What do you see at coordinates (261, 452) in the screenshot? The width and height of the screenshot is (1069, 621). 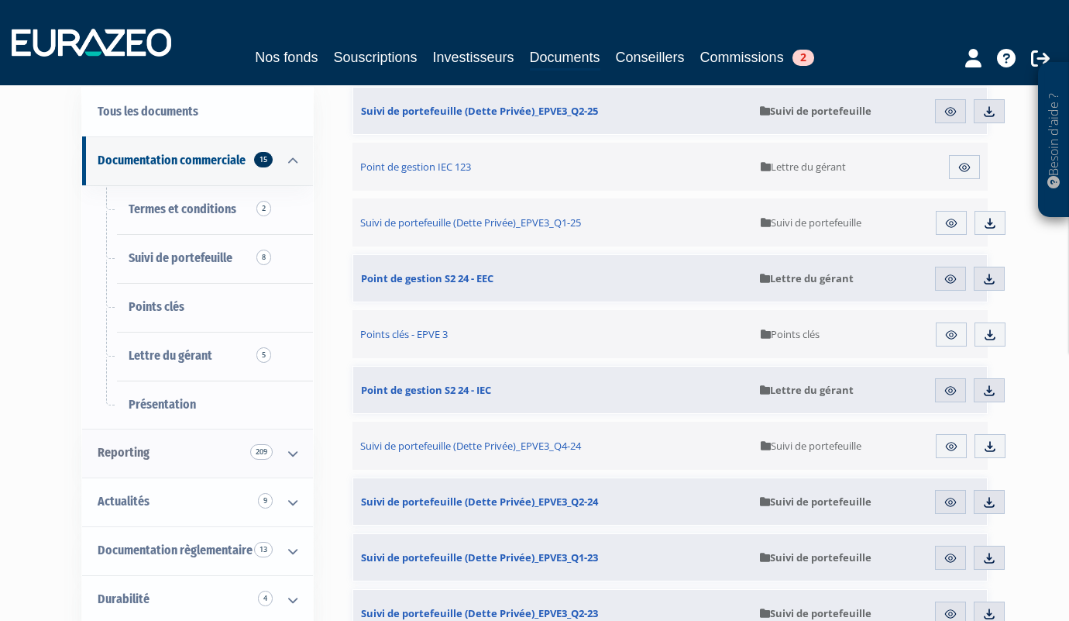 I see `span: 209` at bounding box center [261, 452].